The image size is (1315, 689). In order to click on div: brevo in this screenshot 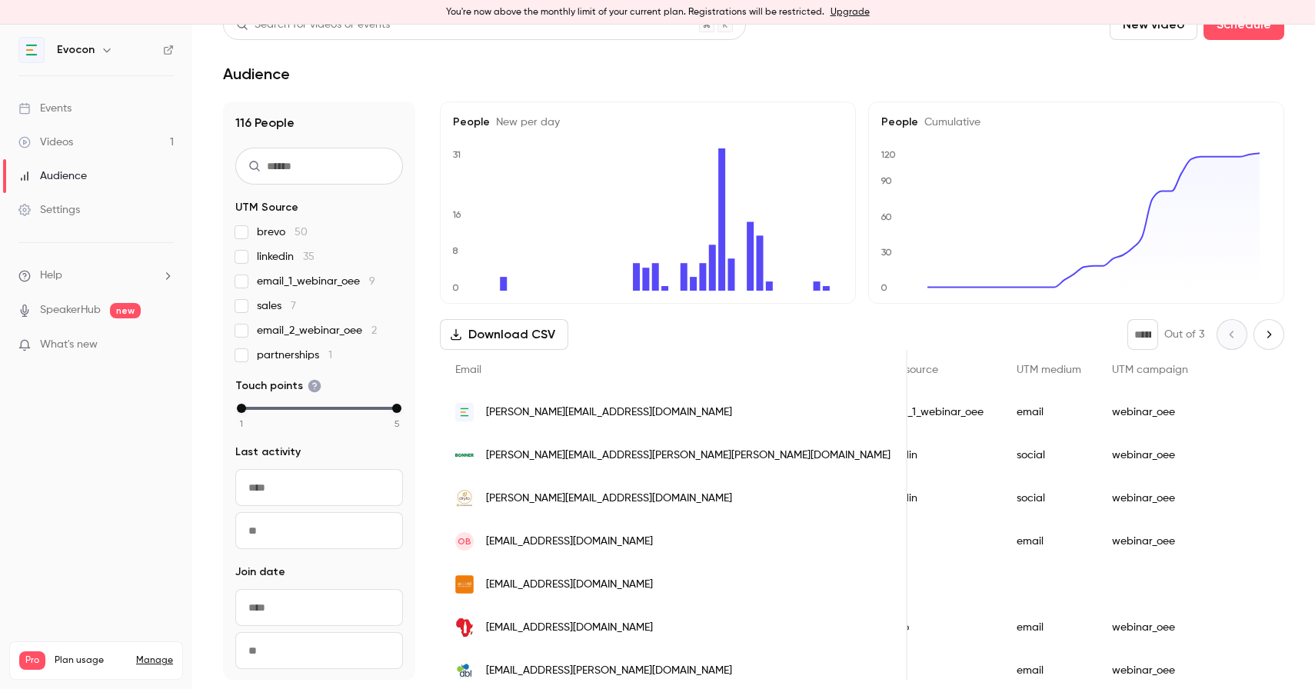, I will do `click(933, 628)`.